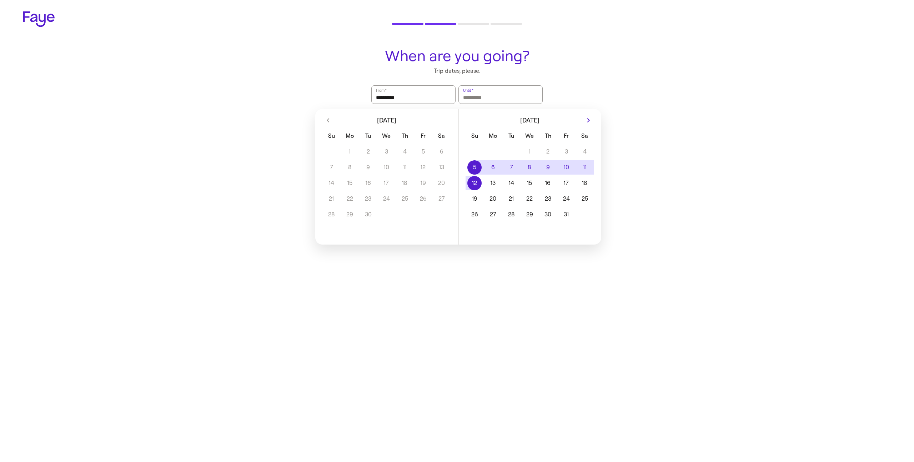 The image size is (914, 462). Describe the element at coordinates (381, 90) in the screenshot. I see `label: From` at that location.